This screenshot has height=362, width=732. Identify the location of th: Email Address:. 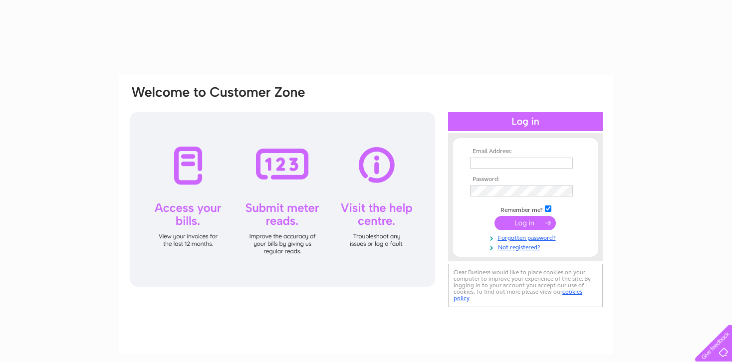
(525, 152).